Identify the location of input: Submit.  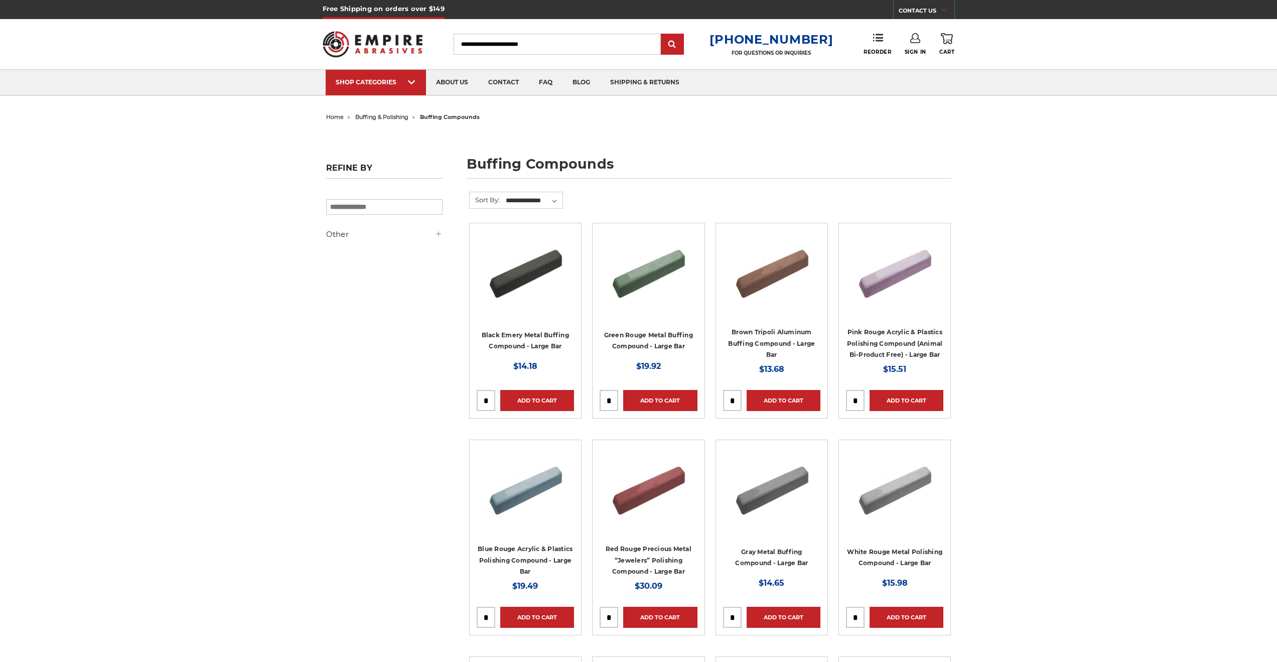
(673, 45).